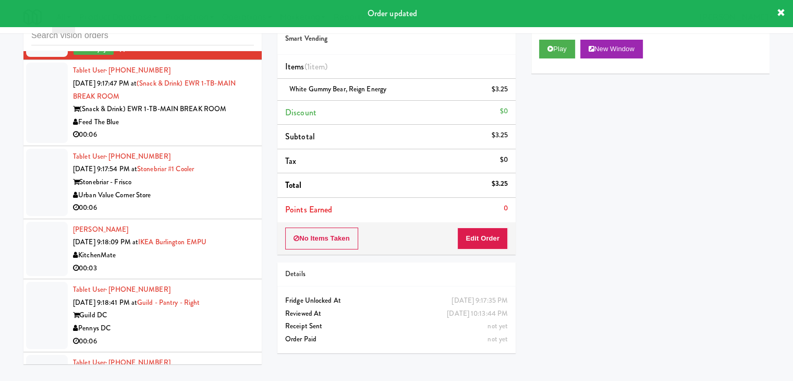  I want to click on div: Fridge Unlocked At, so click(396, 300).